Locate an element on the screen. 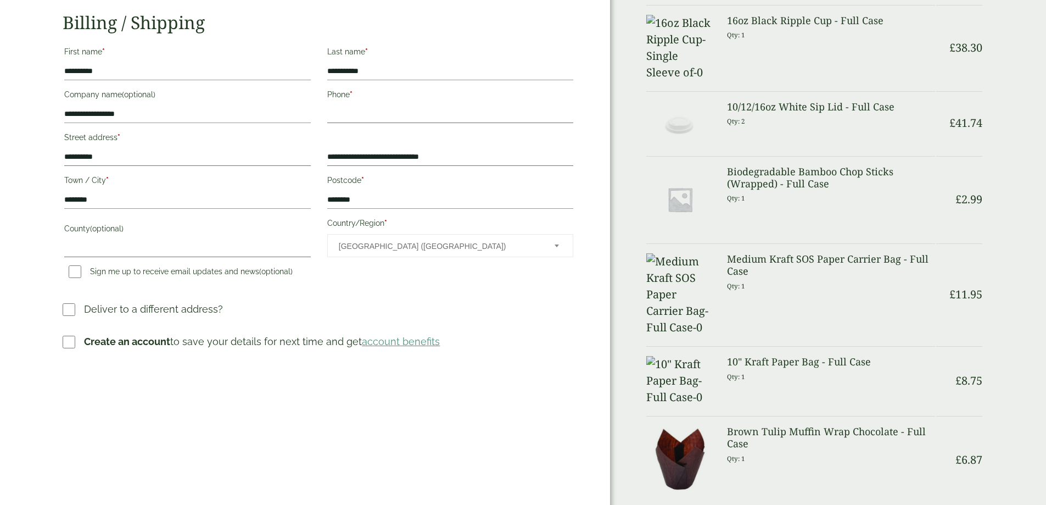  label: Street address is located at coordinates (187, 139).